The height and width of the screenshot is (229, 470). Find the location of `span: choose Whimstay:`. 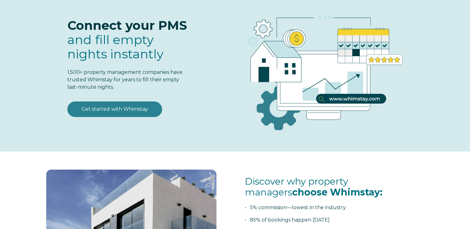

span: choose Whimstay: is located at coordinates (337, 192).